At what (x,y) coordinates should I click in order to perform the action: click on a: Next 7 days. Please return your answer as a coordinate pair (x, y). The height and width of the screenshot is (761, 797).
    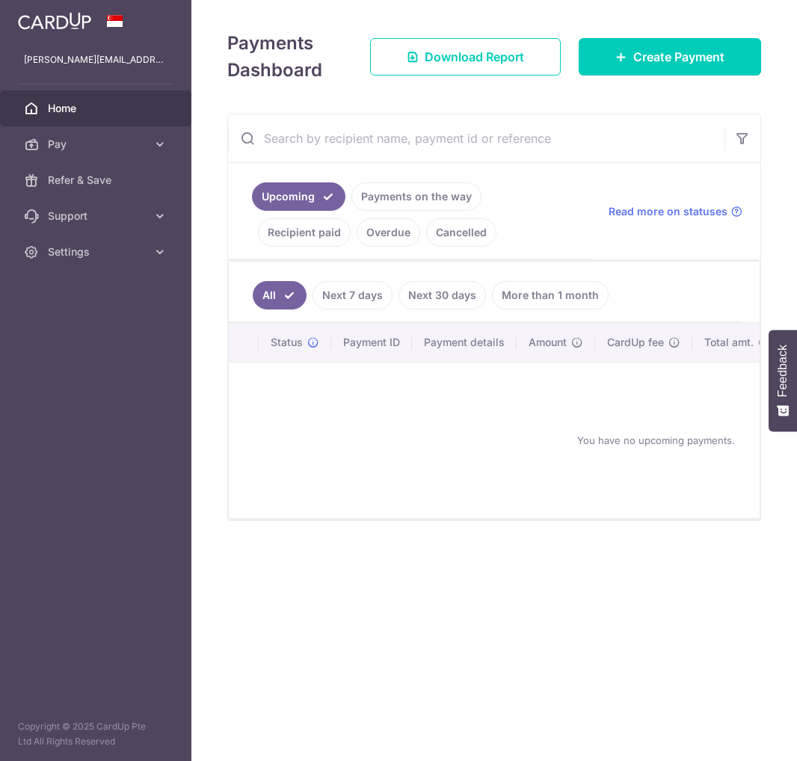
    Looking at the image, I should click on (352, 295).